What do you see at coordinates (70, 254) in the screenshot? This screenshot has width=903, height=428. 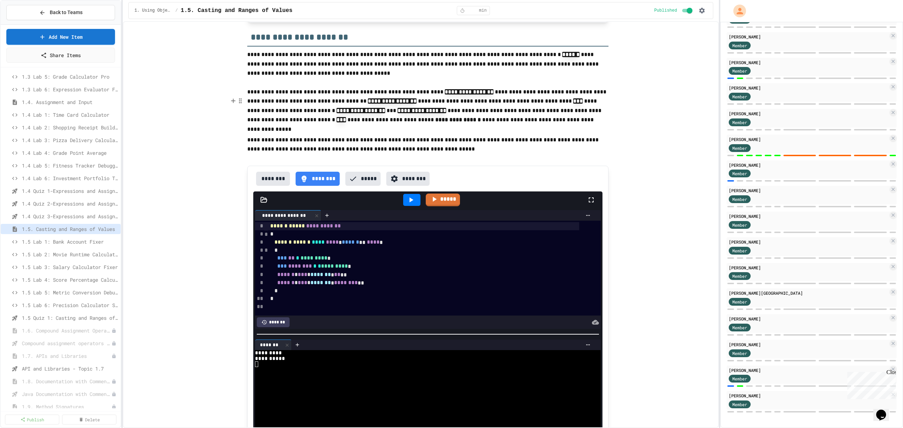 I see `span: 1.5 Lab 2: Movie Runtime Calculator` at bounding box center [70, 254].